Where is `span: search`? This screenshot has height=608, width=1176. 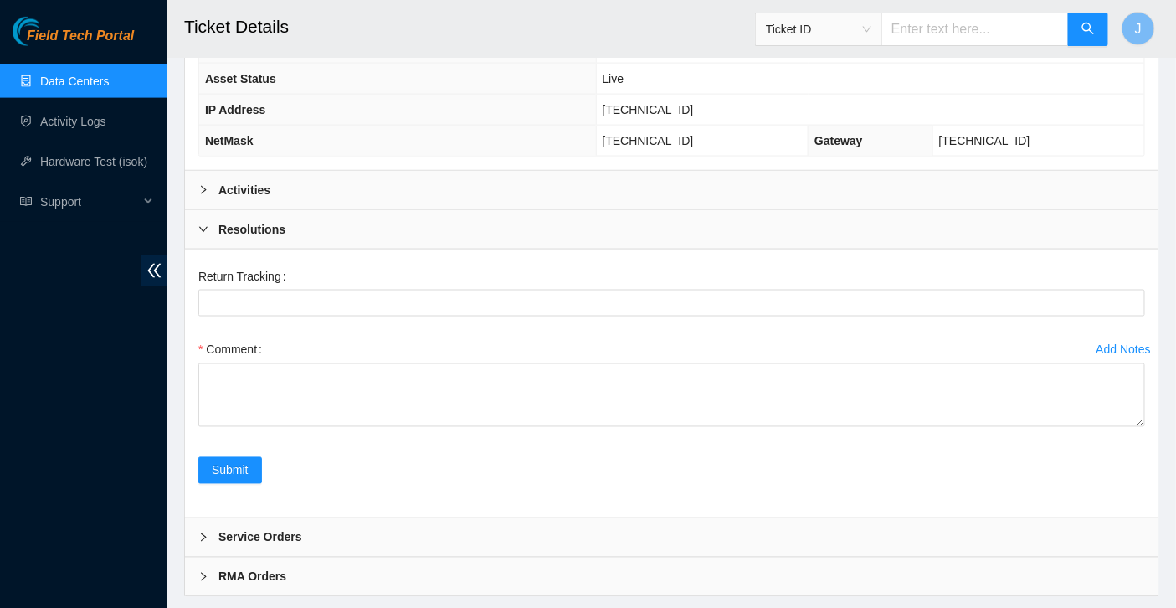
span: search is located at coordinates (1088, 29).